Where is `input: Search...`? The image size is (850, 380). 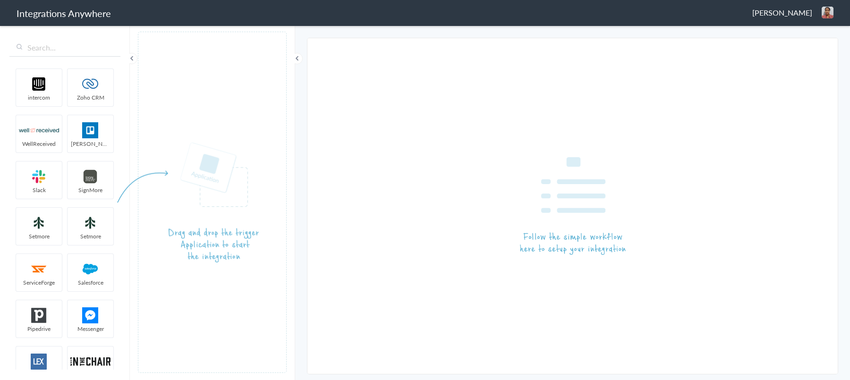 input: Search... is located at coordinates (65, 48).